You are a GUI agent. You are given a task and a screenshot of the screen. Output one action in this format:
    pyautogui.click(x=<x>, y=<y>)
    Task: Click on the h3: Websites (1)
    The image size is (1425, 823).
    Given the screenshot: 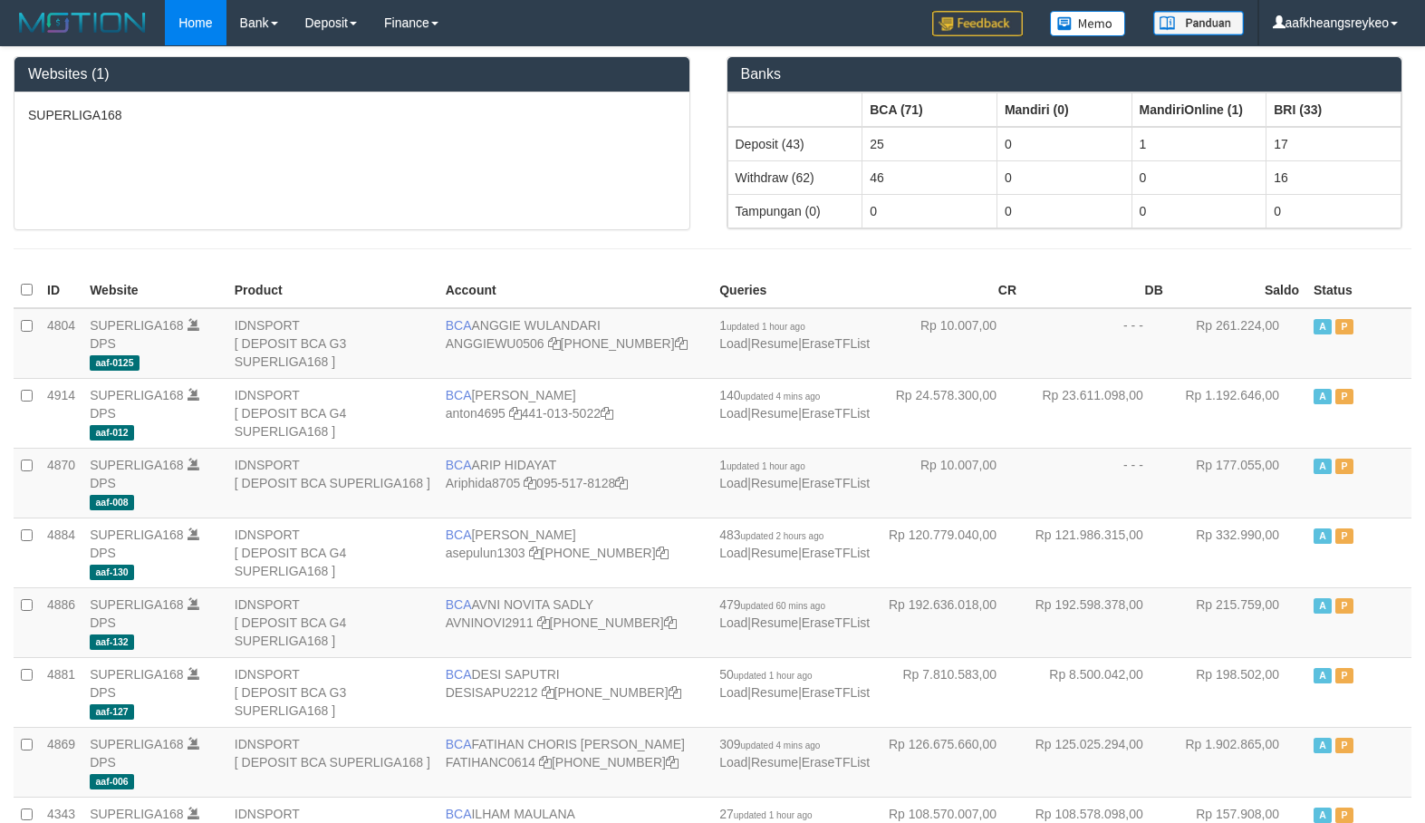 What is the action you would take?
    pyautogui.click(x=352, y=74)
    